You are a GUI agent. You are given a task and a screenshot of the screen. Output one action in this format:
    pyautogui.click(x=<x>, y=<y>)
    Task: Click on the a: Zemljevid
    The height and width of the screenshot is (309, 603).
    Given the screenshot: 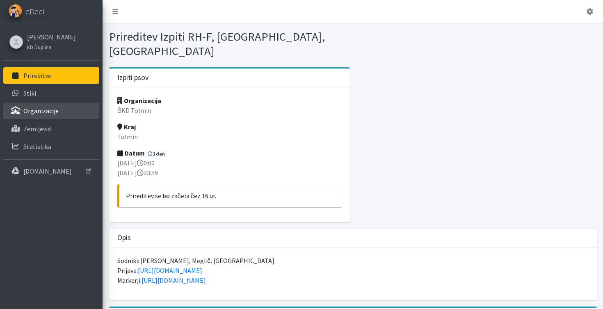 What is the action you would take?
    pyautogui.click(x=51, y=129)
    